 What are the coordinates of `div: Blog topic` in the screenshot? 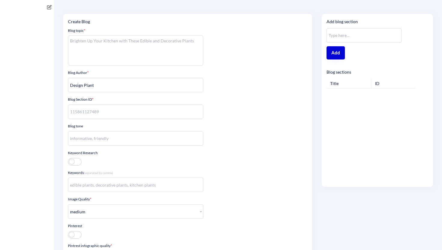 It's located at (77, 31).